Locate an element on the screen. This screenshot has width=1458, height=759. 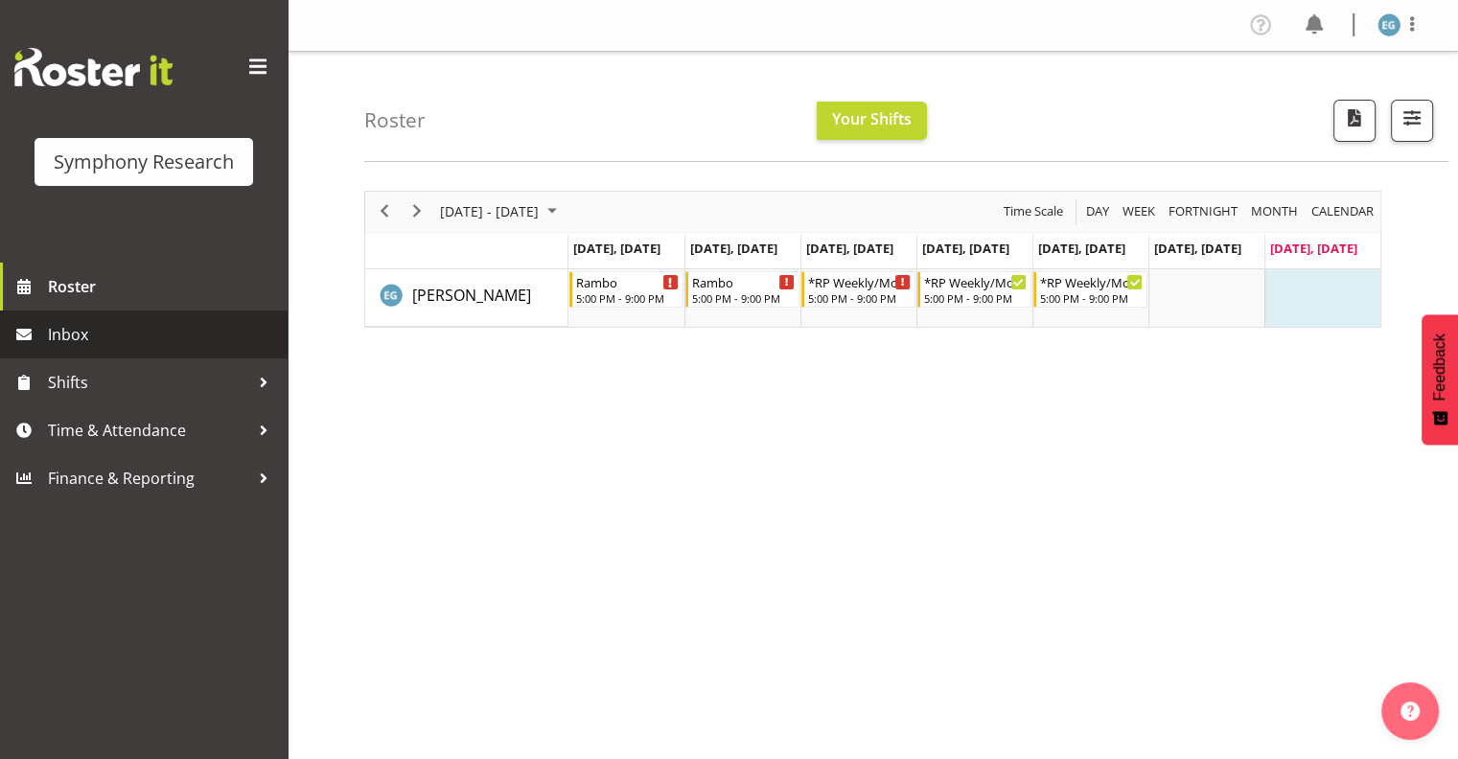
div: next period is located at coordinates (417, 212).